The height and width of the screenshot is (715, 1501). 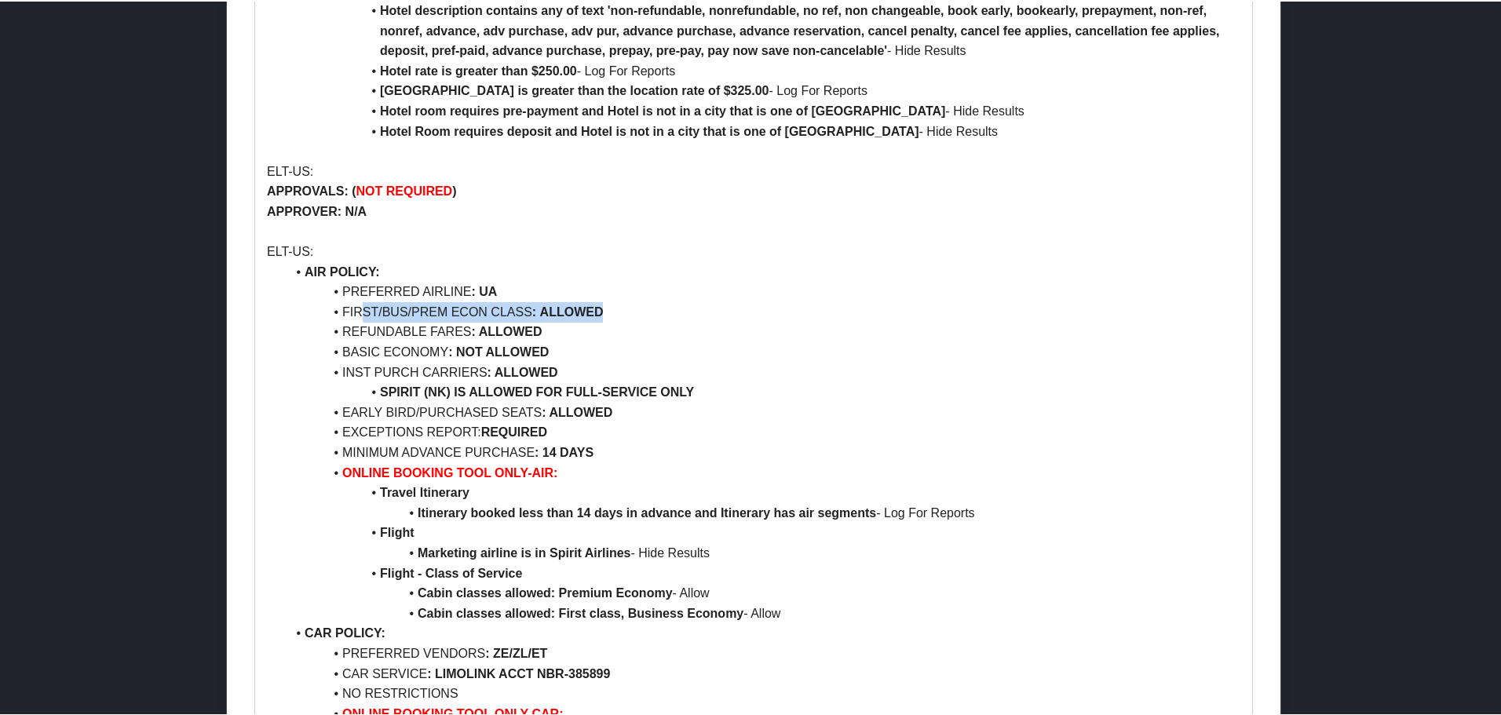 What do you see at coordinates (425, 491) in the screenshot?
I see `strong: Travel Itinerary` at bounding box center [425, 491].